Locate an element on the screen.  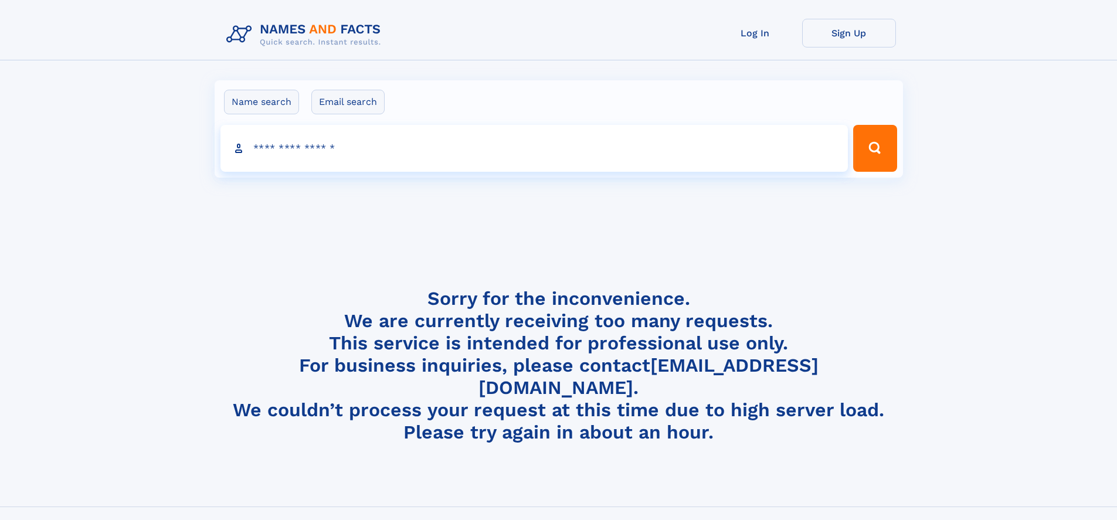
h4: Sorry for the inconvenience. We are currently receiving too many requests. This service is intend... is located at coordinates (559, 365).